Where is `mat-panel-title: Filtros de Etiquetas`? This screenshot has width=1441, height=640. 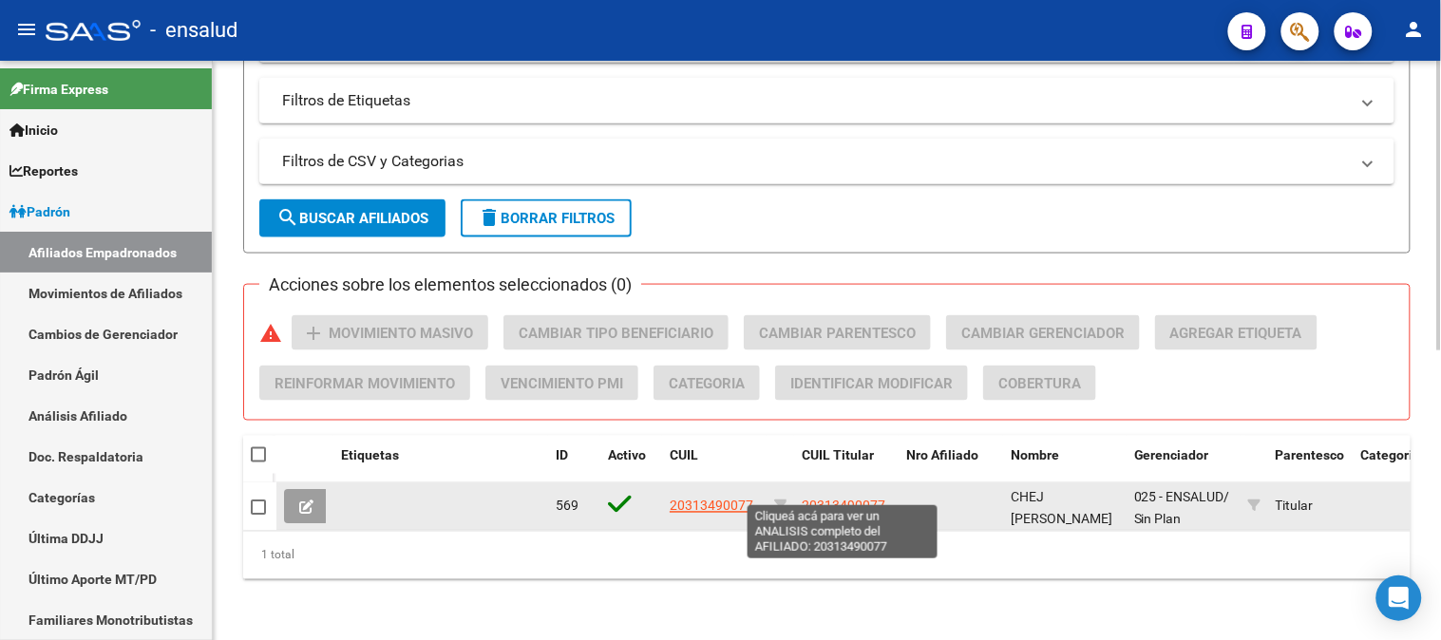
mat-panel-title: Filtros de Etiquetas is located at coordinates (815, 101).